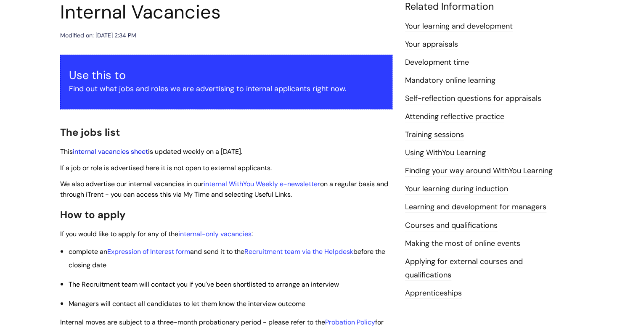 The width and height of the screenshot is (625, 327). What do you see at coordinates (166, 168) in the screenshot?
I see `span: If a job or role is advertised here it is not open to external applicants.` at bounding box center [166, 168].